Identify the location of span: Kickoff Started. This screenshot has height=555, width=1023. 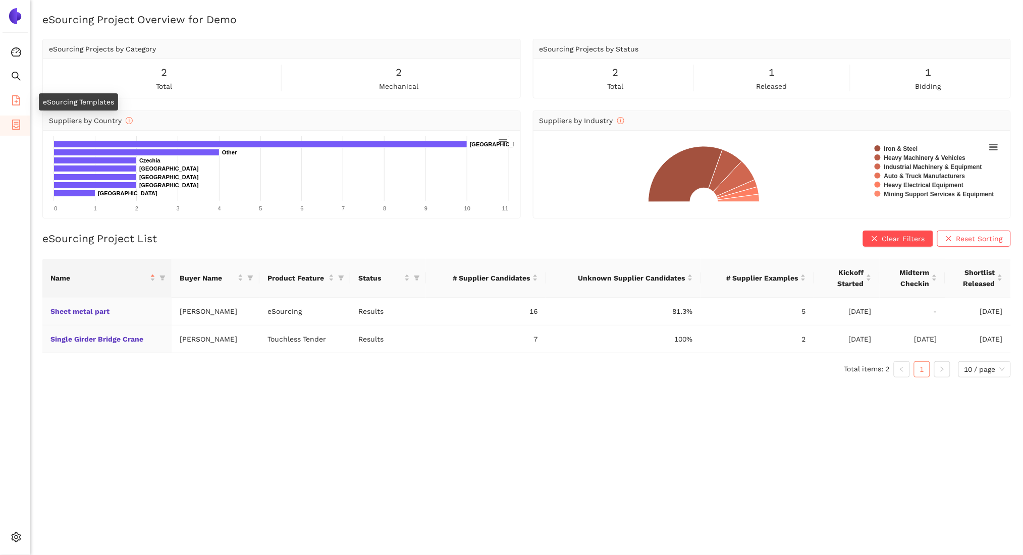
(843, 278).